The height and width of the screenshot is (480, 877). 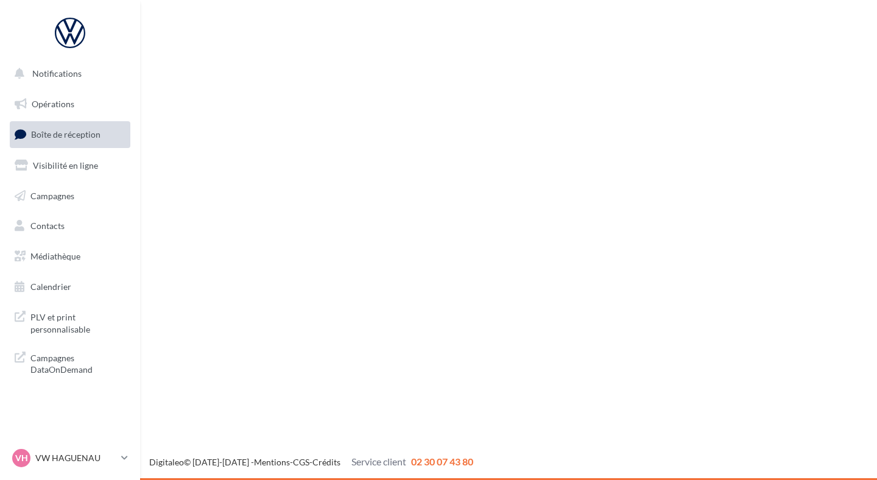 What do you see at coordinates (70, 104) in the screenshot?
I see `a: Opérations` at bounding box center [70, 104].